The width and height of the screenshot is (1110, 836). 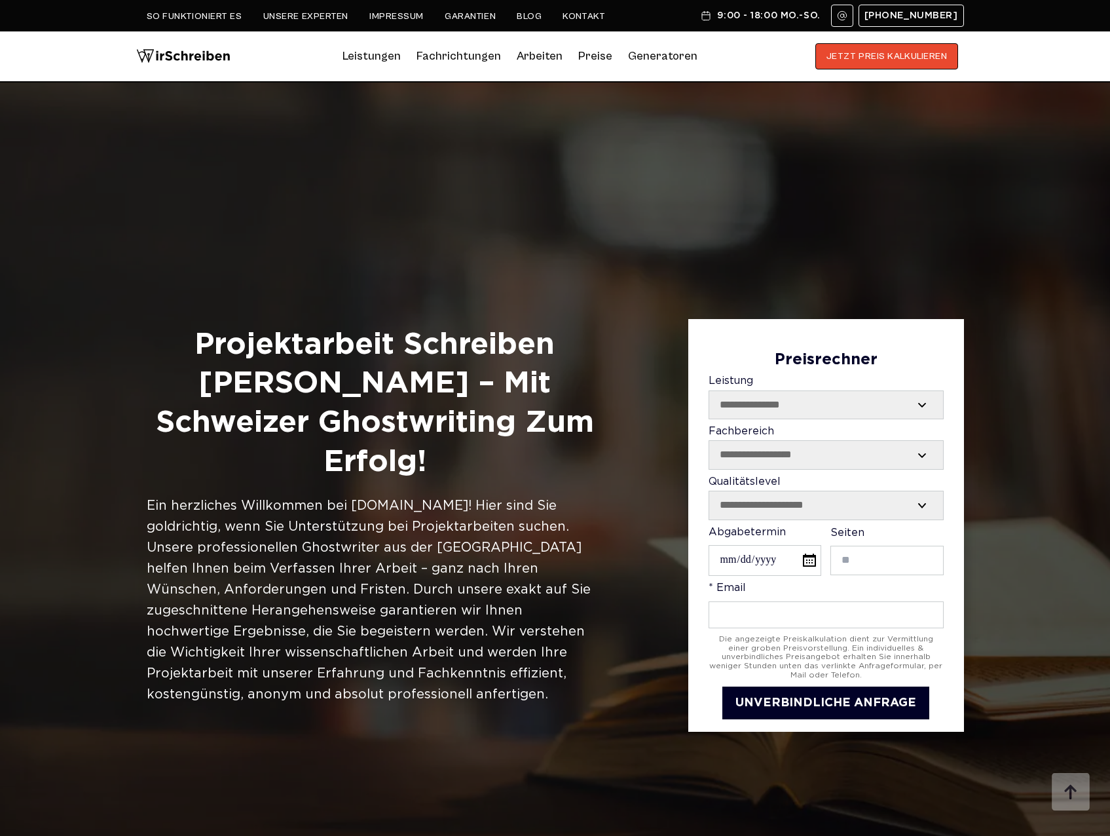 I want to click on input: Abgabetermin, so click(x=765, y=560).